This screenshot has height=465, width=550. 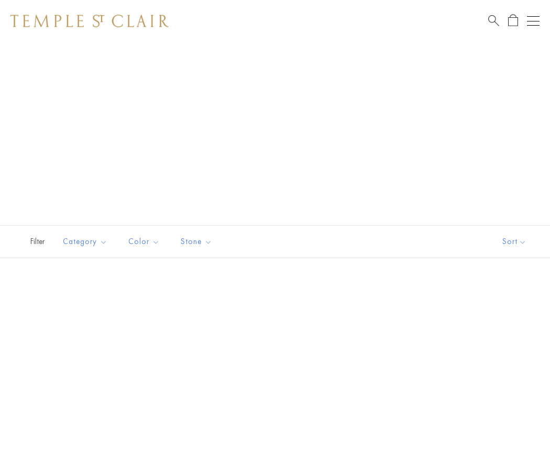 I want to click on span: Color, so click(x=145, y=241).